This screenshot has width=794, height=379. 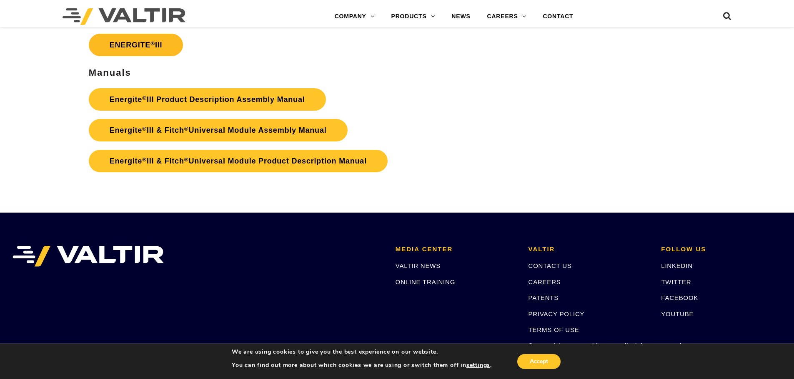 What do you see at coordinates (362, 366) in the screenshot?
I see `p: You can find out more about which cookies we are using or switch them off in .` at bounding box center [362, 366].